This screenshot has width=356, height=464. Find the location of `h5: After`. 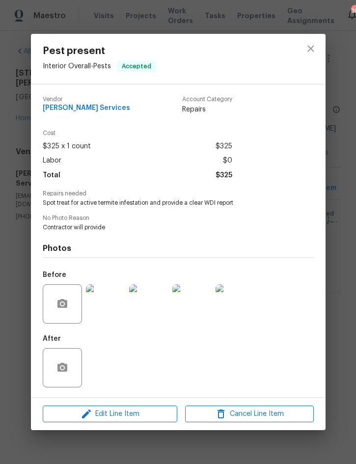

h5: After is located at coordinates (52, 338).